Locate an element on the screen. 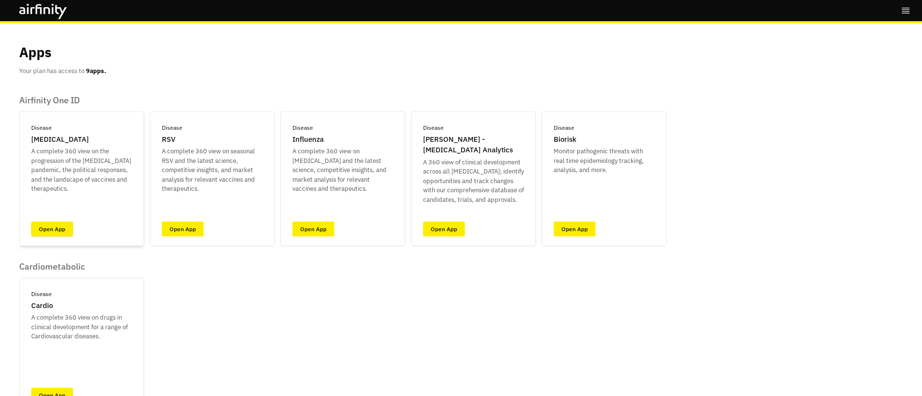  p: Your plan has access to is located at coordinates (62, 71).